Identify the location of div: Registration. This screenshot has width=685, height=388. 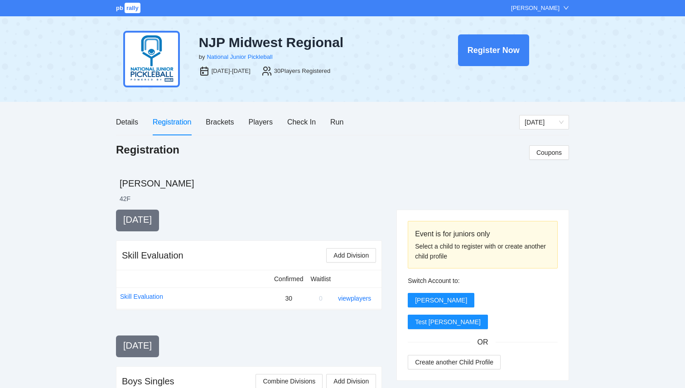
(172, 122).